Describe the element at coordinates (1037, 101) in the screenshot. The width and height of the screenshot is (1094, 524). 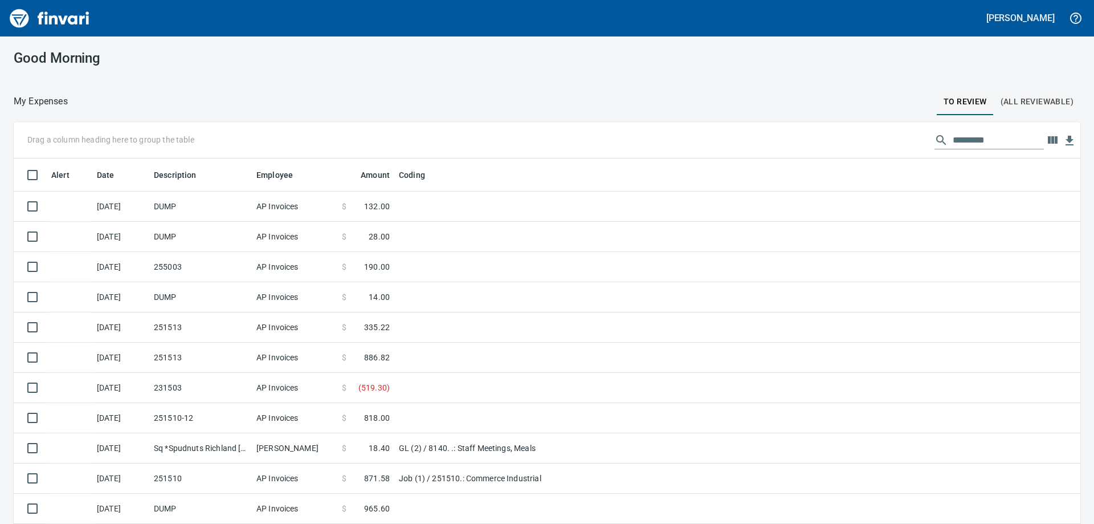
I see `span: (All Reviewable)` at that location.